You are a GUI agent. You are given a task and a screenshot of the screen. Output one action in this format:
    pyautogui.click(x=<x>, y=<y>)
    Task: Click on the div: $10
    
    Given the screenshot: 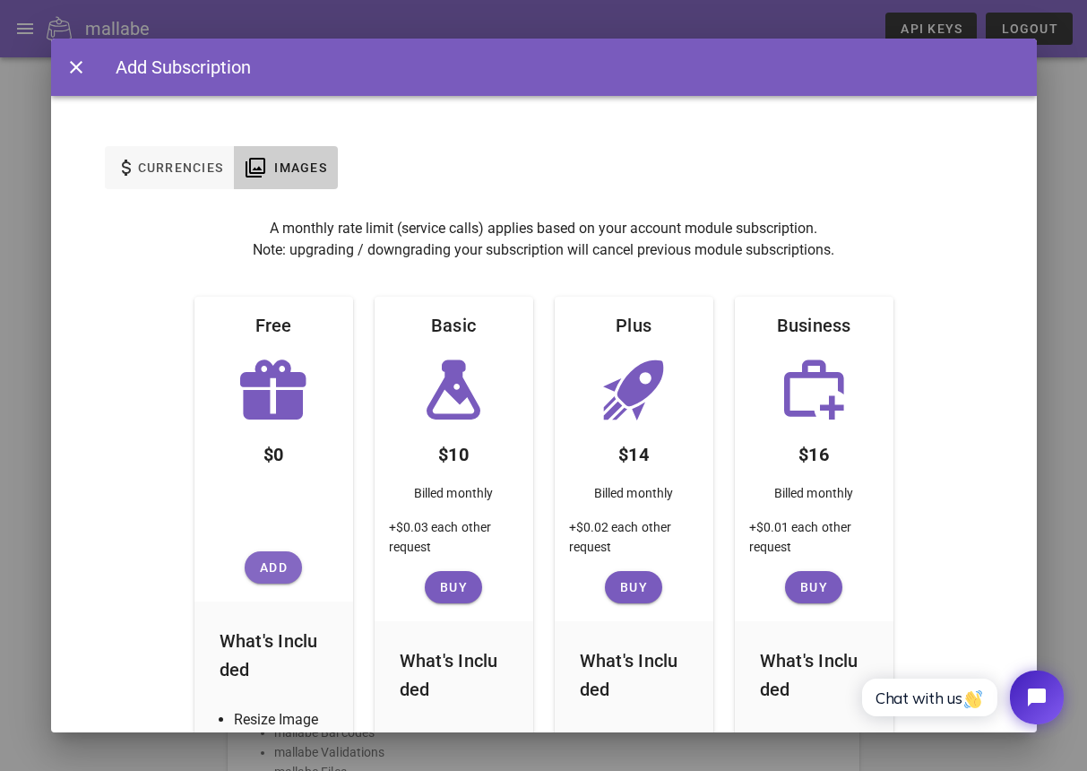 What is the action you would take?
    pyautogui.click(x=453, y=451)
    